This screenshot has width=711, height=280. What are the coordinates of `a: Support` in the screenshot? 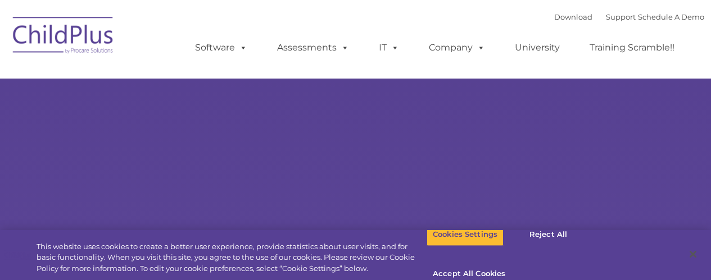 It's located at (621, 17).